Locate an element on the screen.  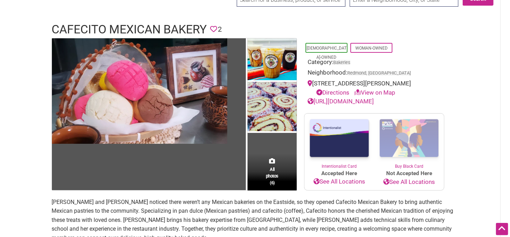
span: Accepted Here is located at coordinates (339, 173).